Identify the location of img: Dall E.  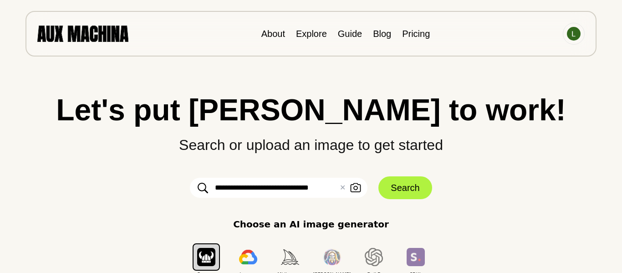
(374, 257).